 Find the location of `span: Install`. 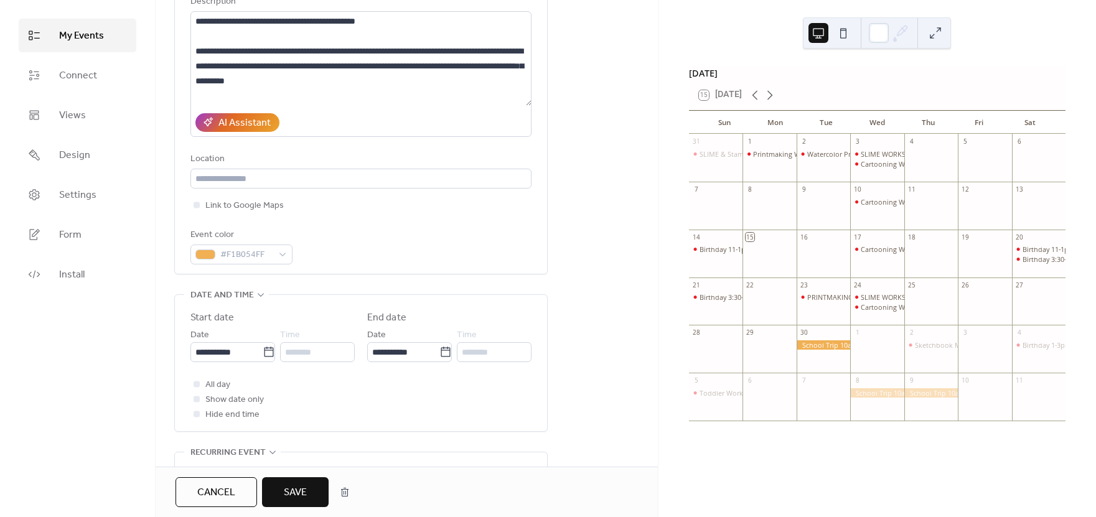

span: Install is located at coordinates (72, 275).